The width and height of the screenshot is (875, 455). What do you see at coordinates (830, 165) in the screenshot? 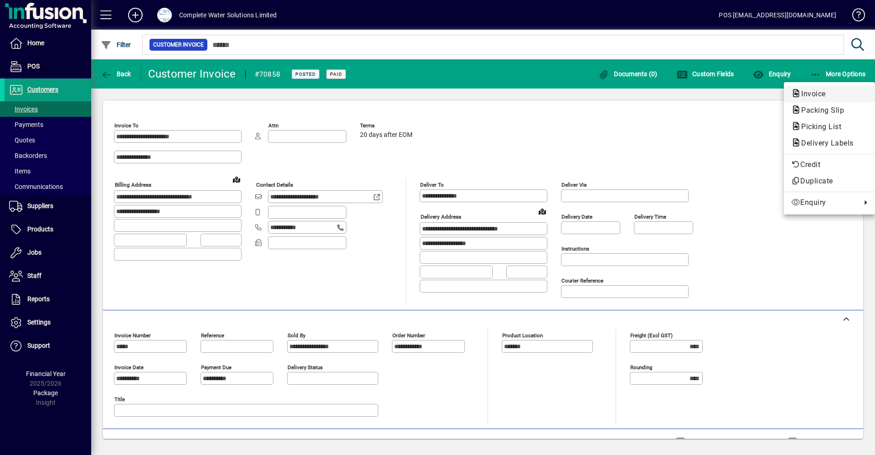
I see `span: Credit` at bounding box center [830, 165].